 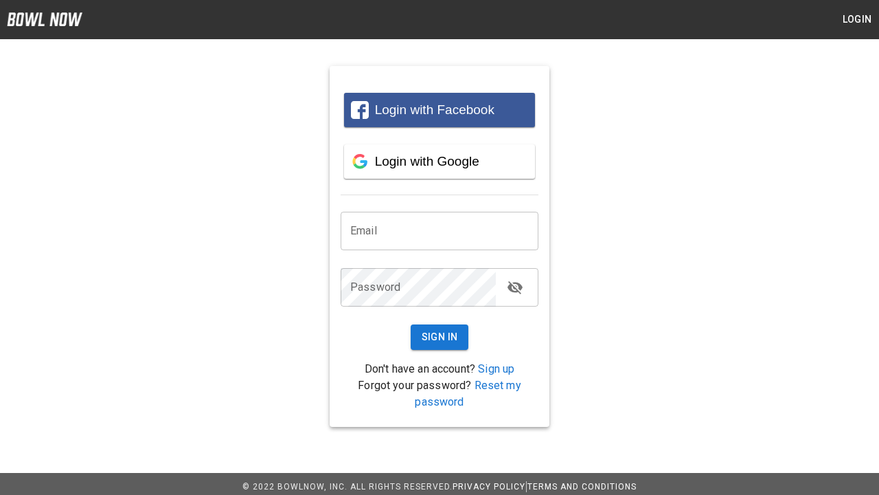 I want to click on a: Terms and Conditions, so click(x=582, y=486).